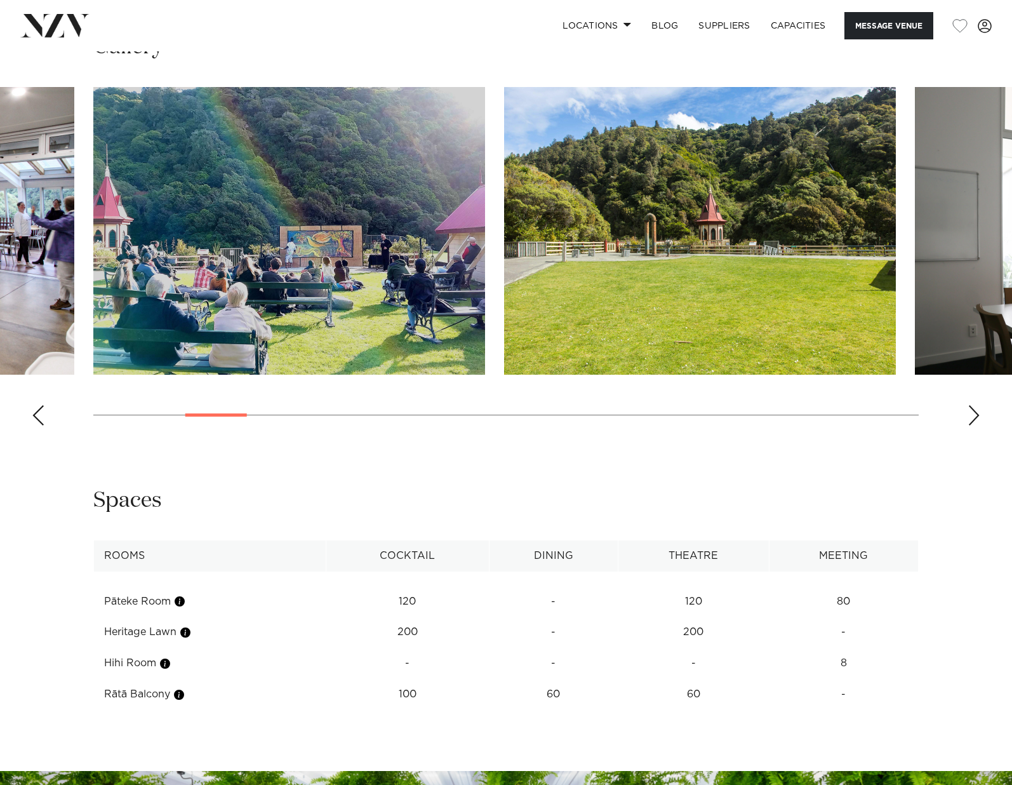 This screenshot has height=785, width=1012. Describe the element at coordinates (700, 231) in the screenshot. I see `img: manicured grounds at Zealandia in Wellington` at that location.